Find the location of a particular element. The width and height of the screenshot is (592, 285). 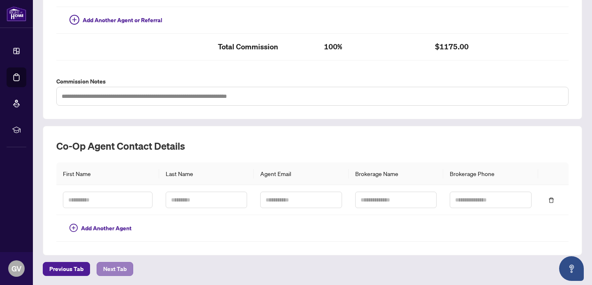

span: Add Another Agent is located at coordinates (106, 228).